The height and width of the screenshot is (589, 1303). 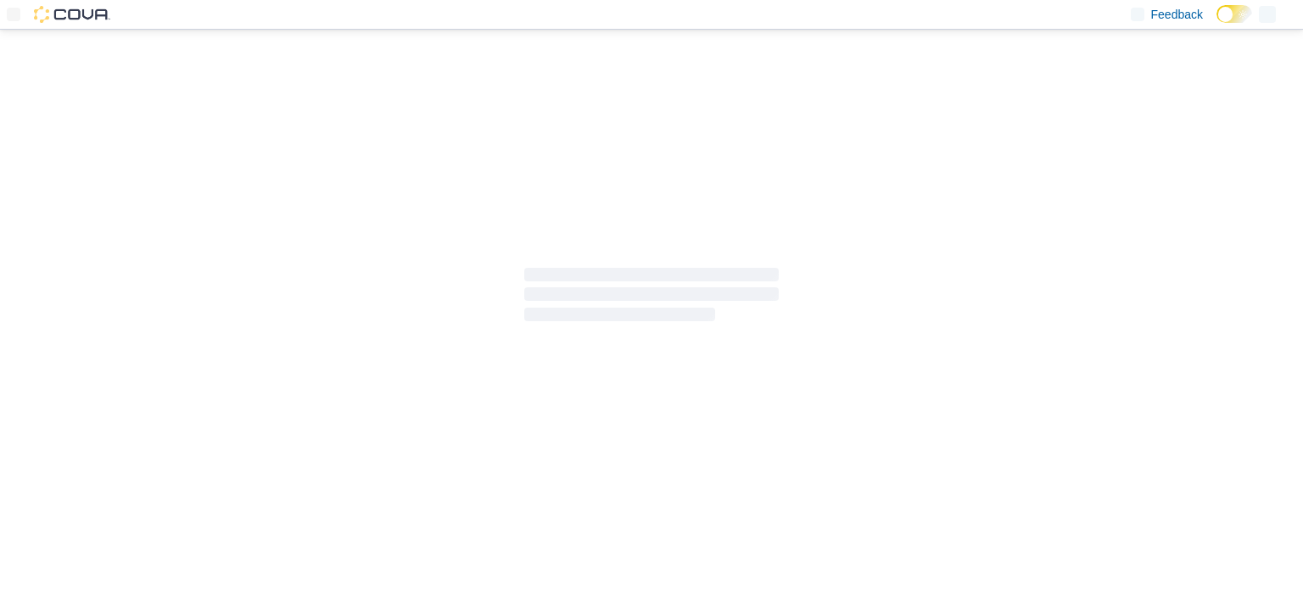 What do you see at coordinates (1176, 14) in the screenshot?
I see `span: Feedback` at bounding box center [1176, 14].